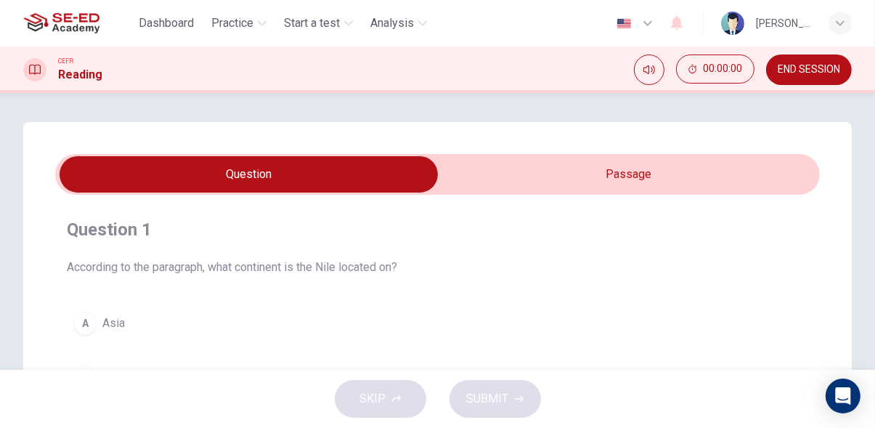 The height and width of the screenshot is (428, 875). What do you see at coordinates (85, 323) in the screenshot?
I see `div: A` at bounding box center [85, 323].